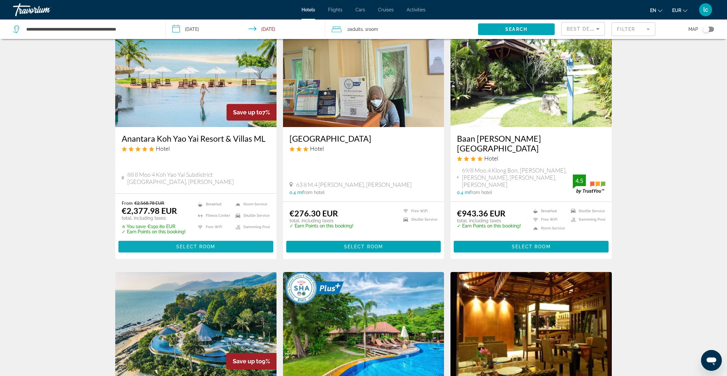  I want to click on span: Adults, so click(356, 29).